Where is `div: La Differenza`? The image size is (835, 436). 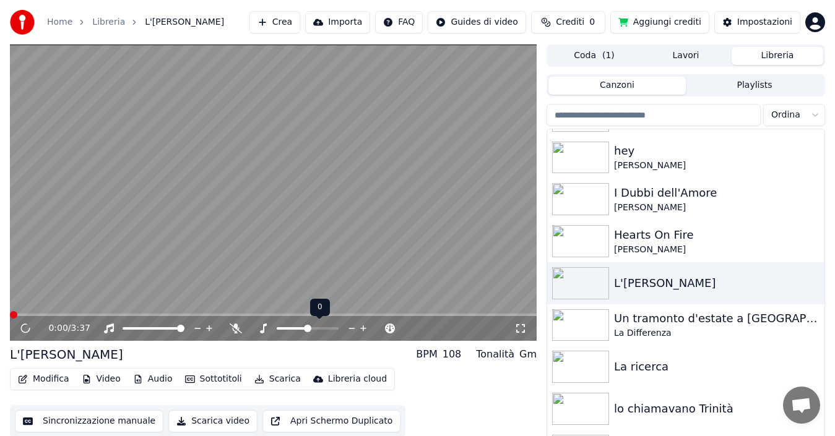 div: La Differenza is located at coordinates (717, 334).